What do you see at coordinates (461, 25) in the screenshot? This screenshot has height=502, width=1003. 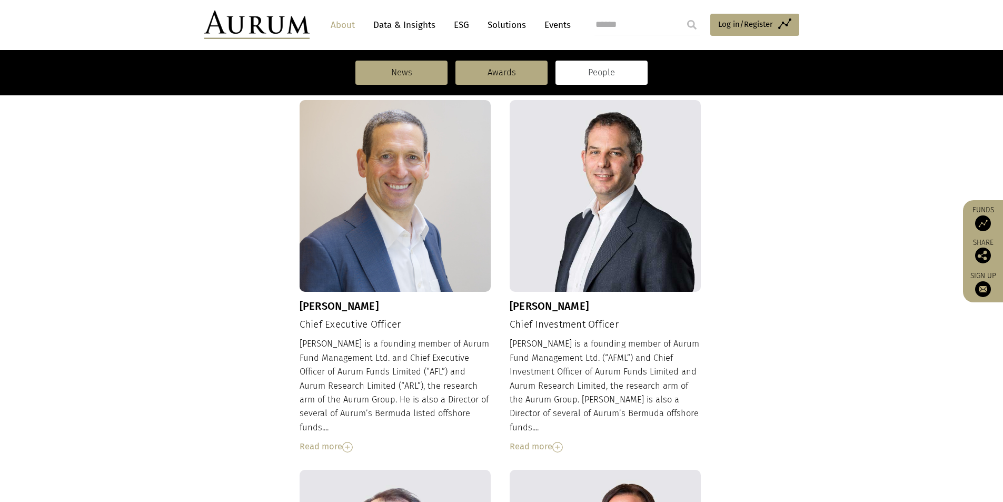 I see `a: ESG` at bounding box center [461, 25].